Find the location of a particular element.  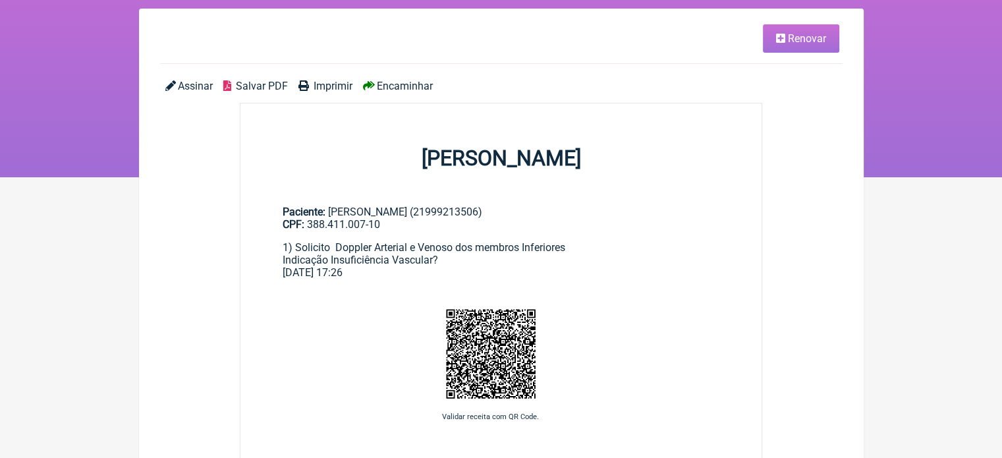

span: Encaminhar is located at coordinates (404, 86).